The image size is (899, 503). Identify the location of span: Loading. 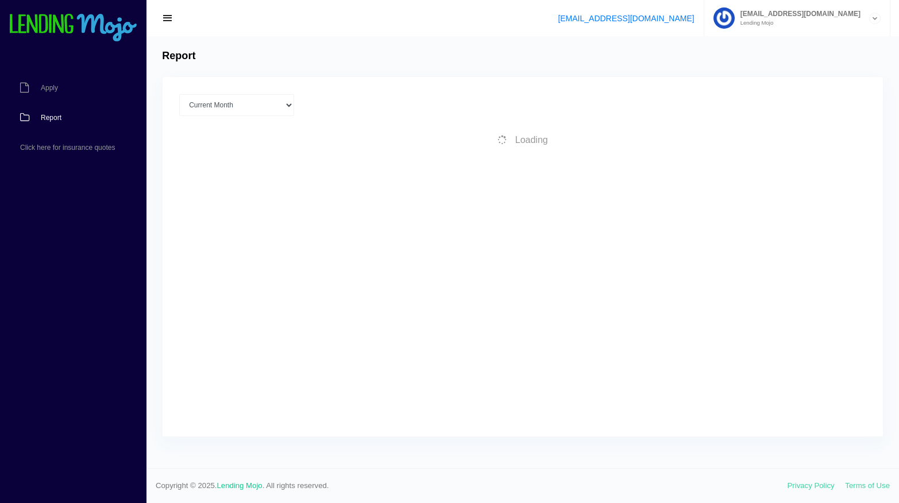
(531, 140).